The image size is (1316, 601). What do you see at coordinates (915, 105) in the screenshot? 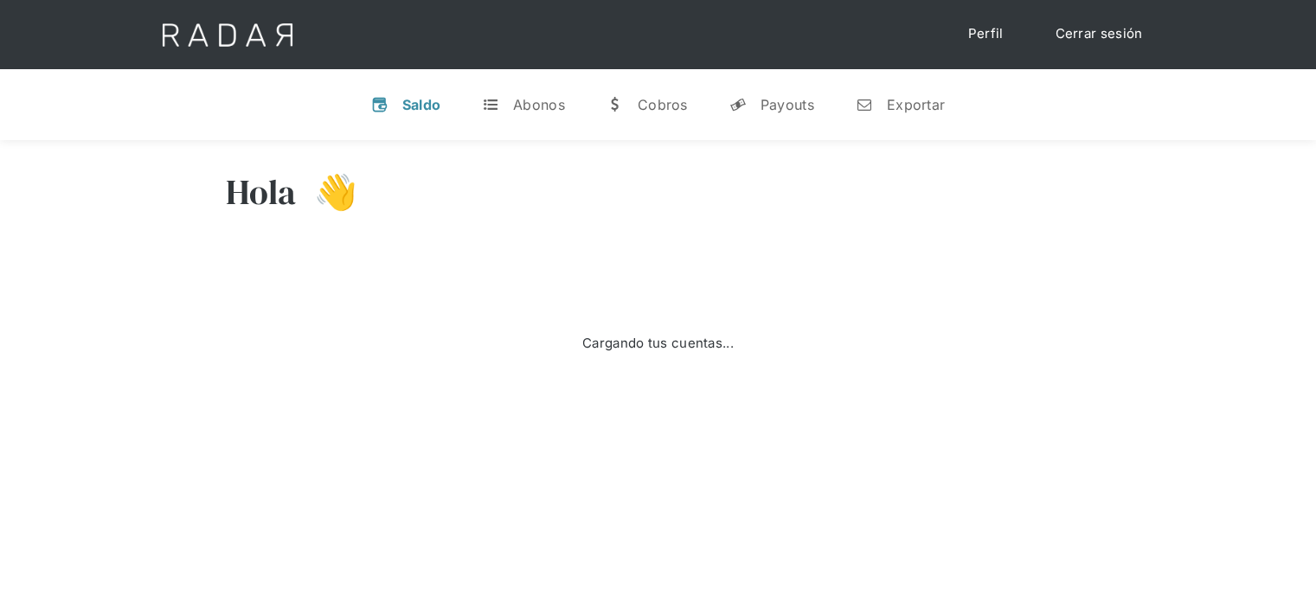
I see `div: Exportar` at bounding box center [915, 105].